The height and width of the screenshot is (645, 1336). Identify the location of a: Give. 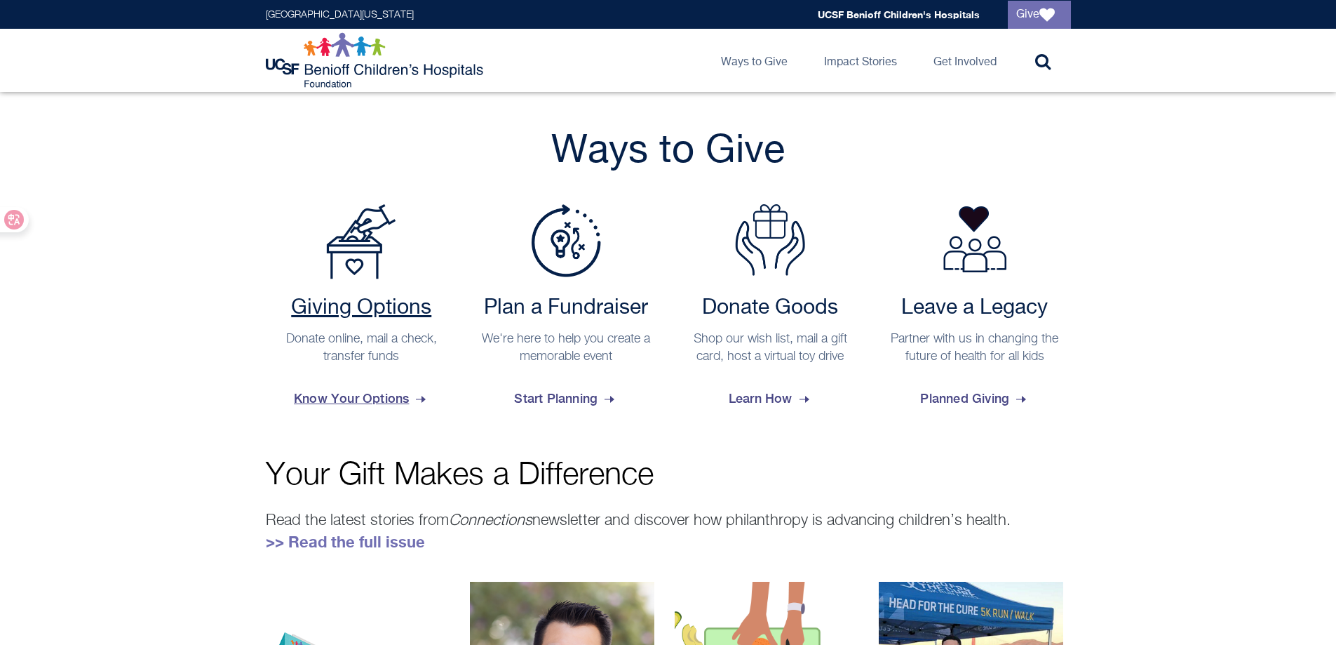
(1040, 15).